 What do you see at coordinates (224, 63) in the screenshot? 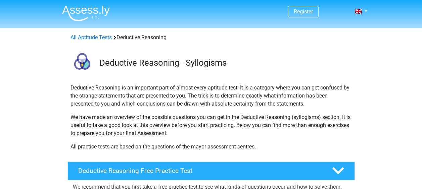
I see `h3: Deductive Reasoning - Syllogisms` at bounding box center [224, 63].